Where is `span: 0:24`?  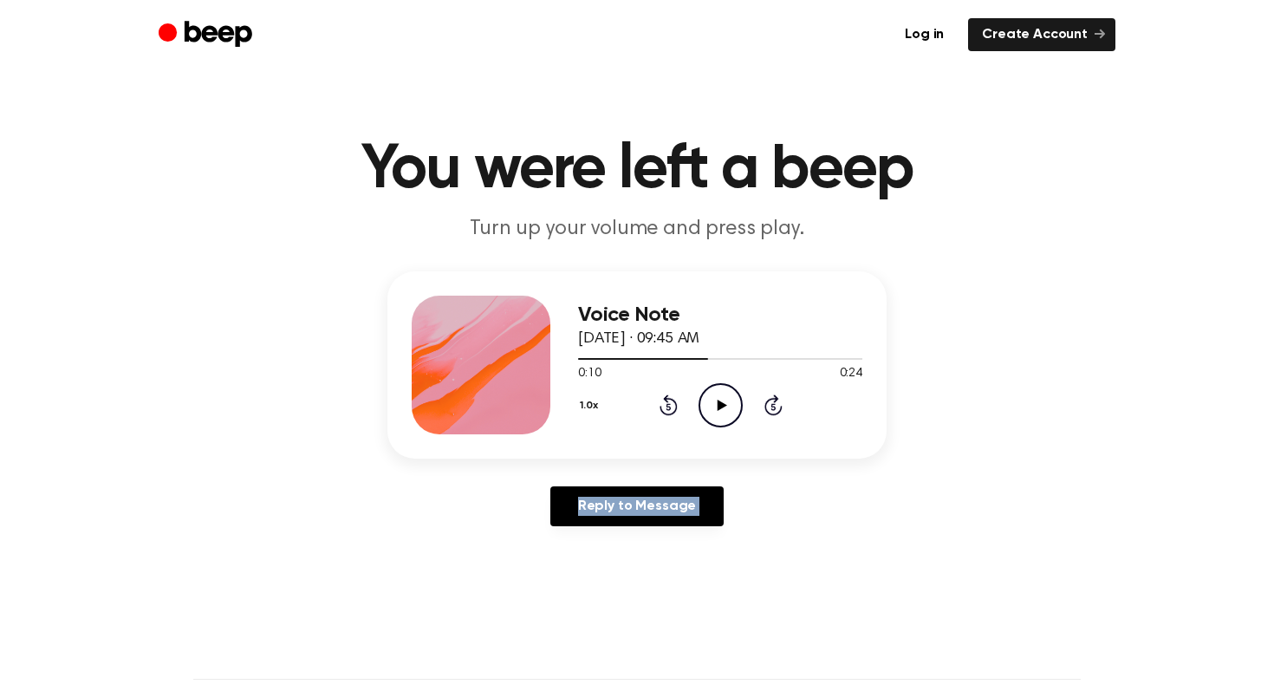
span: 0:24 is located at coordinates (851, 373).